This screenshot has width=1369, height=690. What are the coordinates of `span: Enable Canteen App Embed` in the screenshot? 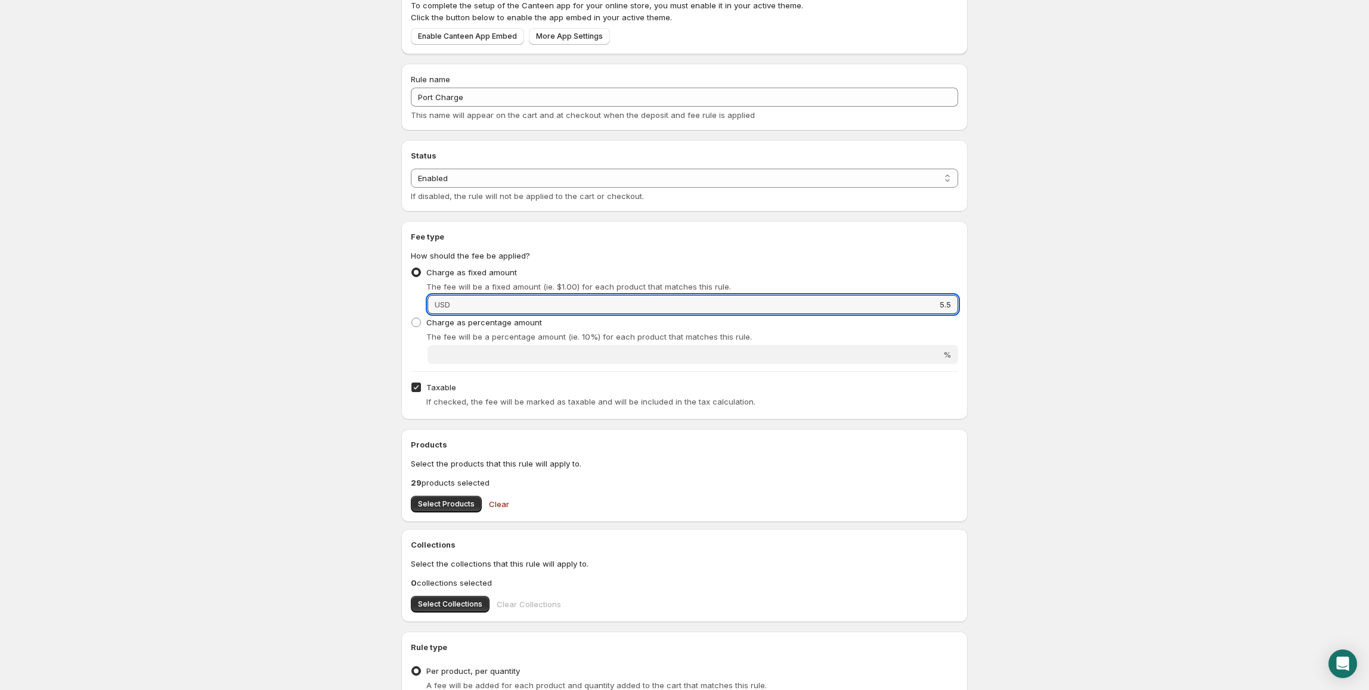 It's located at (467, 36).